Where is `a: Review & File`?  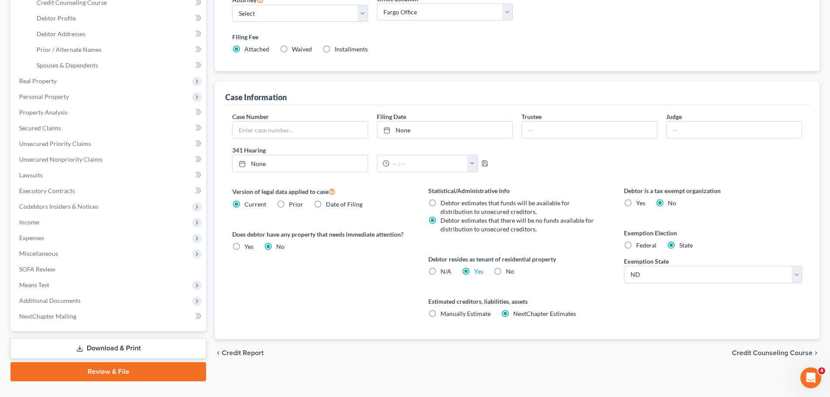 a: Review & File is located at coordinates (108, 372).